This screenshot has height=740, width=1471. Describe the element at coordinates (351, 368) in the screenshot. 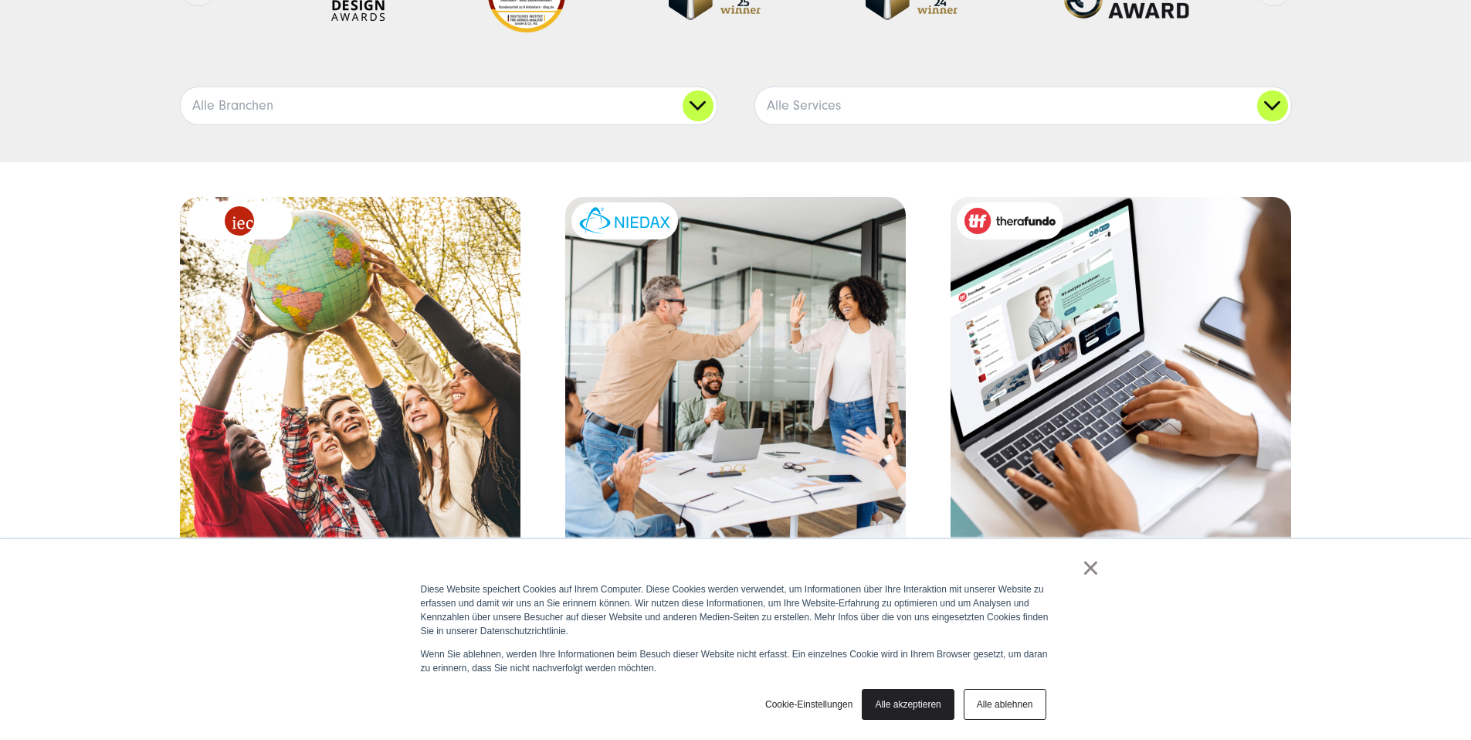

I see `img: eine Gruppe von fünf verschiedenen jungen Menschen, die im Freien stehen und gemeinsam eine Weltk...` at that location.